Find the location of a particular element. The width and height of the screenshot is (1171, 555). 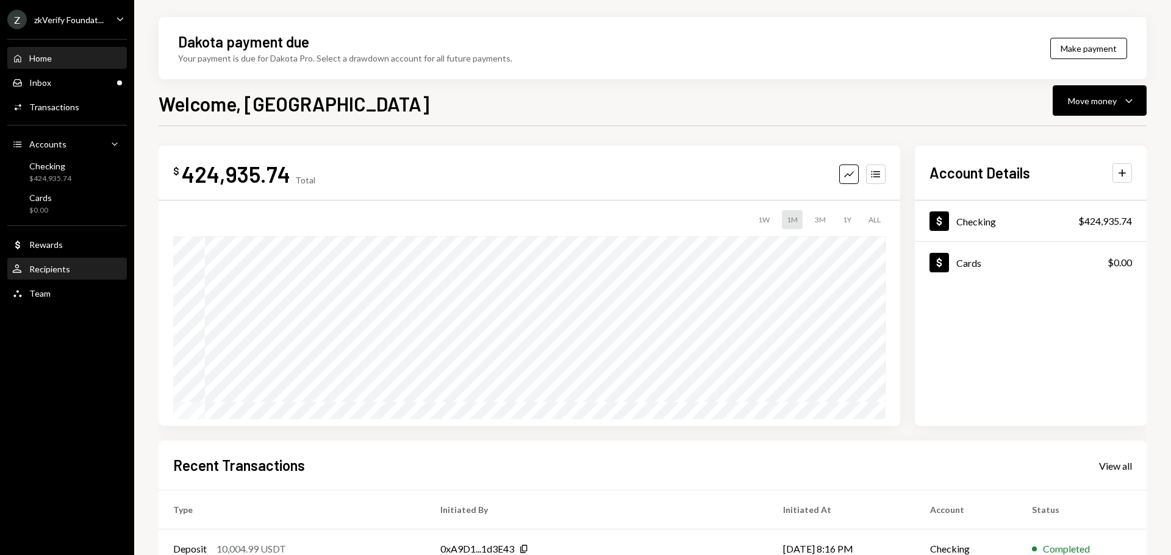

div: 3M is located at coordinates (820, 219).